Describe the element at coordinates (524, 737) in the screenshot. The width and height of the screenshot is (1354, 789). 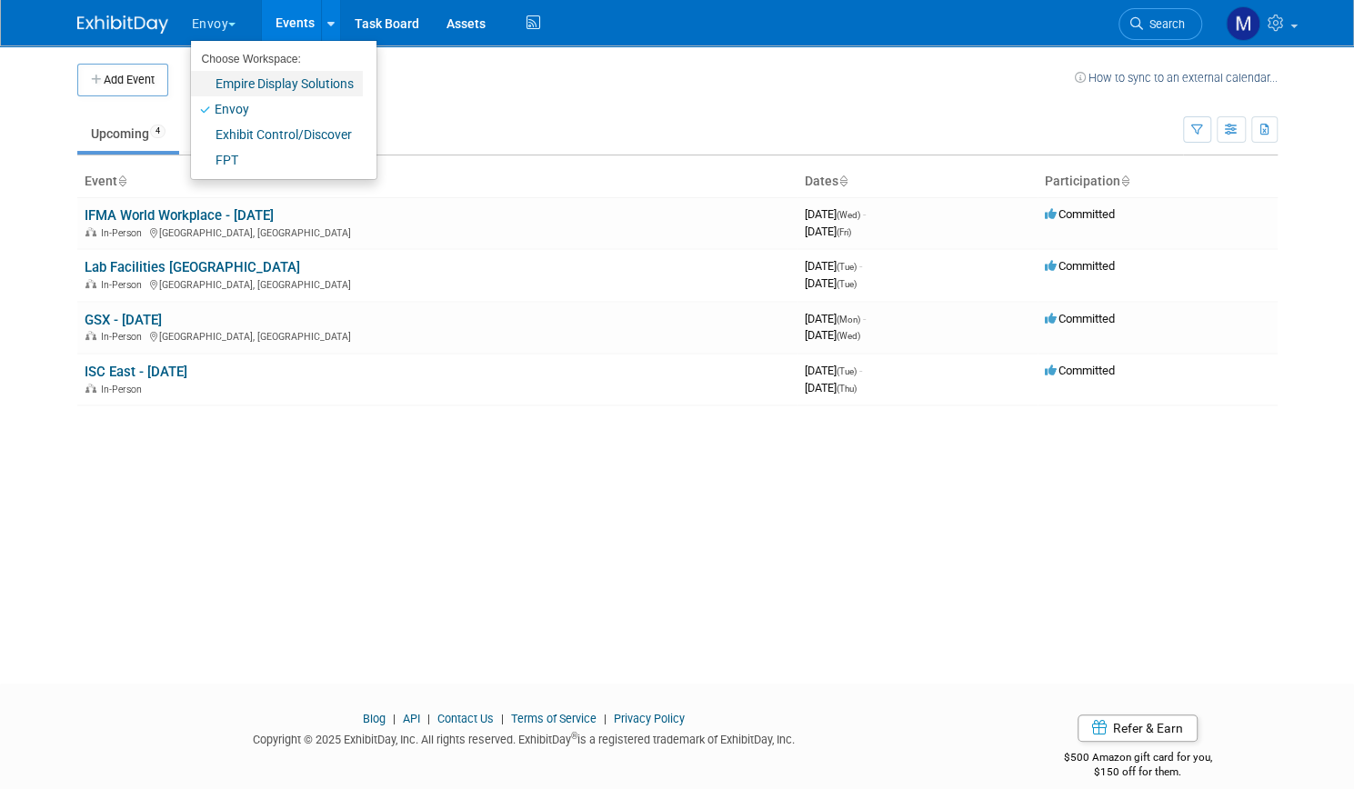
I see `div: Copyright © 2025 ExhibitDay, Inc. All rights reserved. ExhibitDay is a registered trademark of Ex...` at that location.